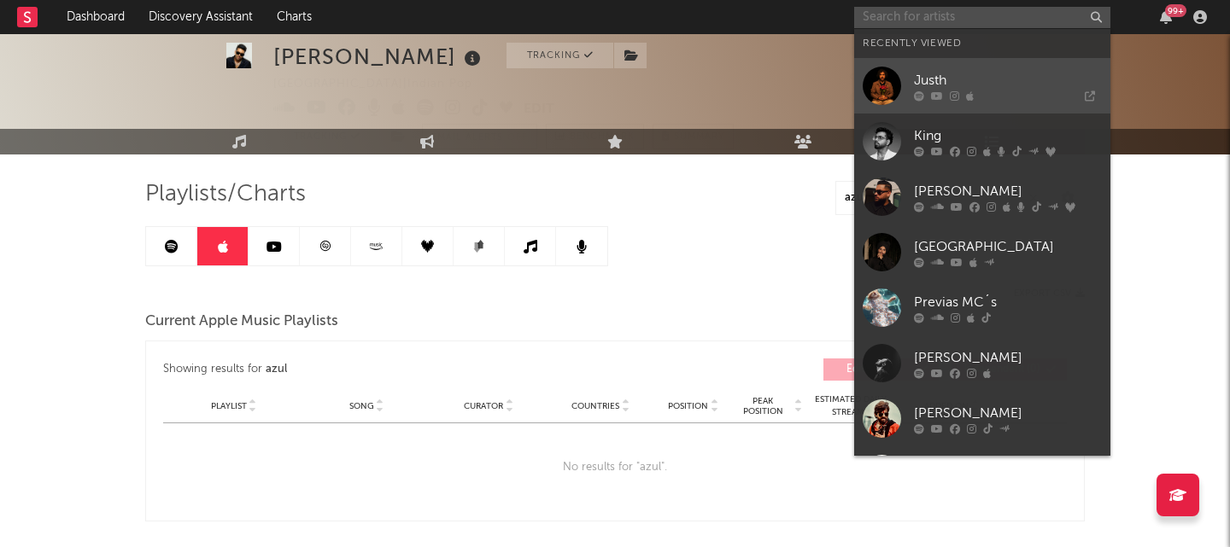  I want to click on input: Search Playlists/Charts, so click(942, 198).